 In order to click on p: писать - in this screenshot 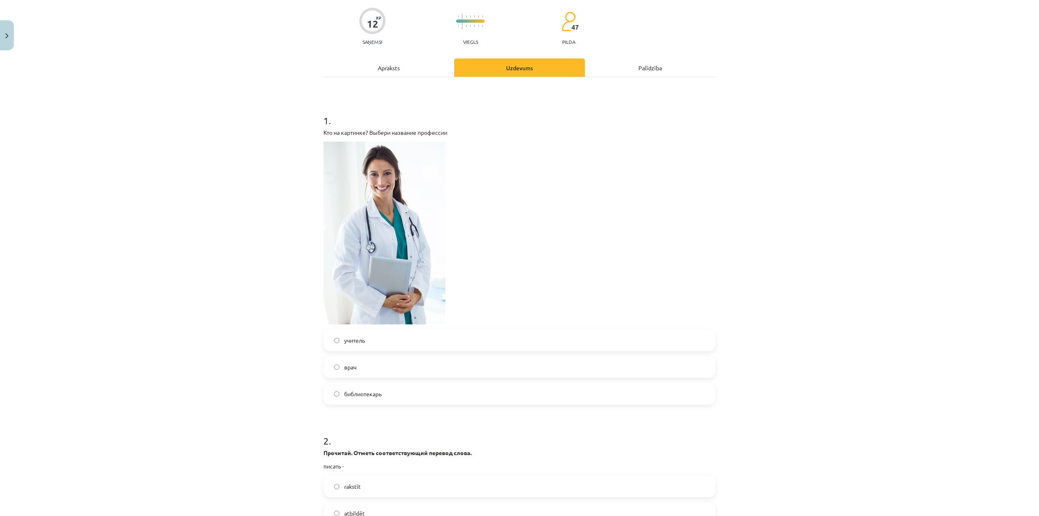, I will do `click(519, 466)`.